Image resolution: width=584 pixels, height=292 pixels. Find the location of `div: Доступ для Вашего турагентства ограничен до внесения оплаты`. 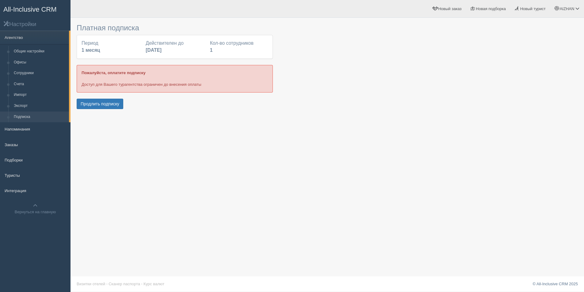

div: Доступ для Вашего турагентства ограничен до внесения оплаты is located at coordinates (175, 78).